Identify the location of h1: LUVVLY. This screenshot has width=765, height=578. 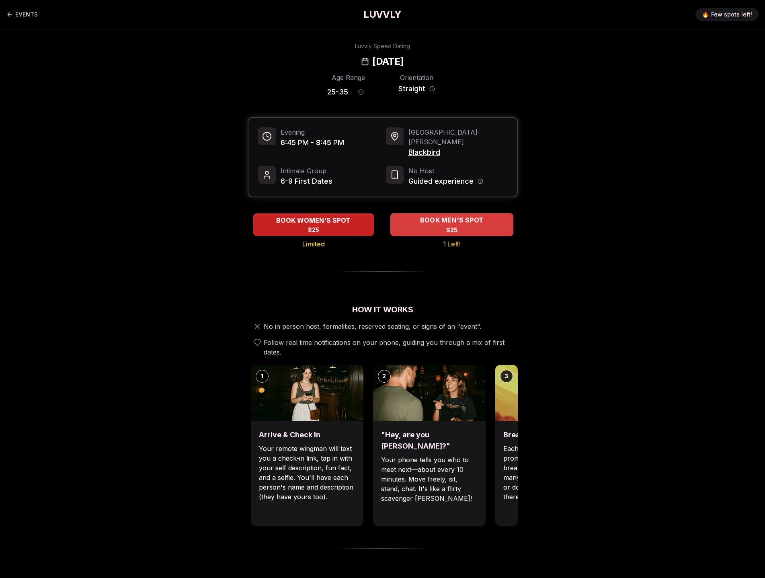
(382, 14).